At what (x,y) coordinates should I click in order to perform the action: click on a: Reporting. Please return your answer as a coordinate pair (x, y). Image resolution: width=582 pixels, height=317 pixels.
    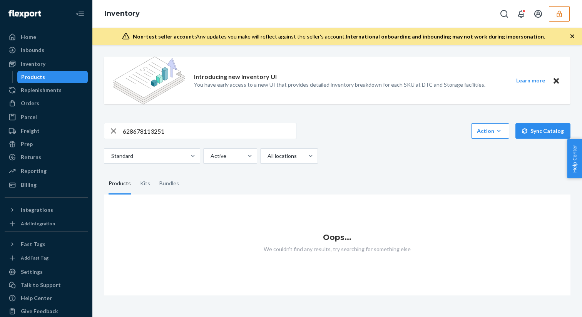
    Looking at the image, I should click on (46, 171).